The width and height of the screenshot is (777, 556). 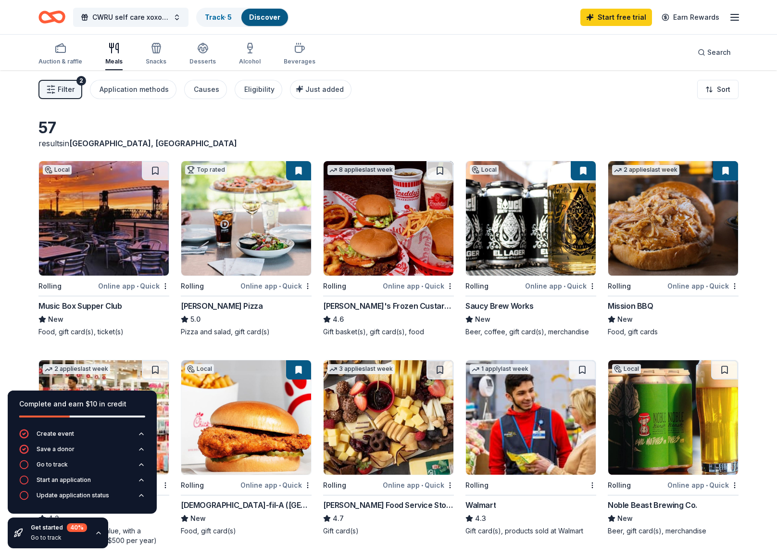 I want to click on div: Meals, so click(x=114, y=62).